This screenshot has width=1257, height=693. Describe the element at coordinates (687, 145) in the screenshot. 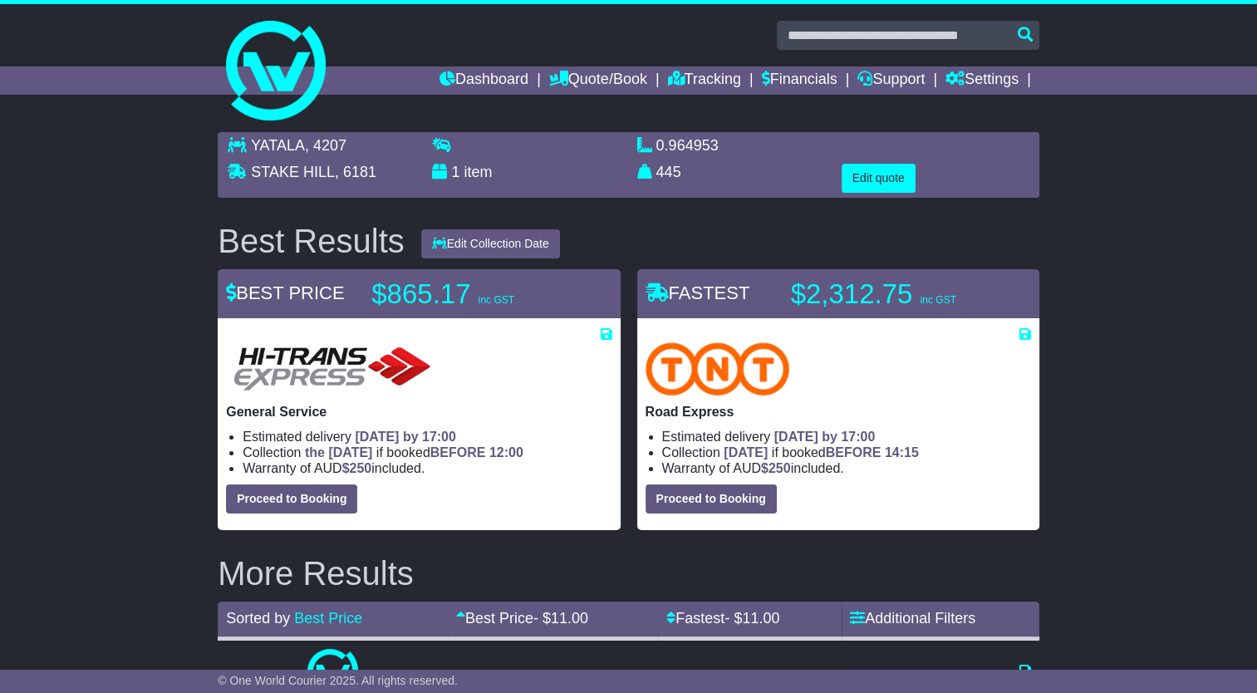

I see `span: 0.964953` at that location.